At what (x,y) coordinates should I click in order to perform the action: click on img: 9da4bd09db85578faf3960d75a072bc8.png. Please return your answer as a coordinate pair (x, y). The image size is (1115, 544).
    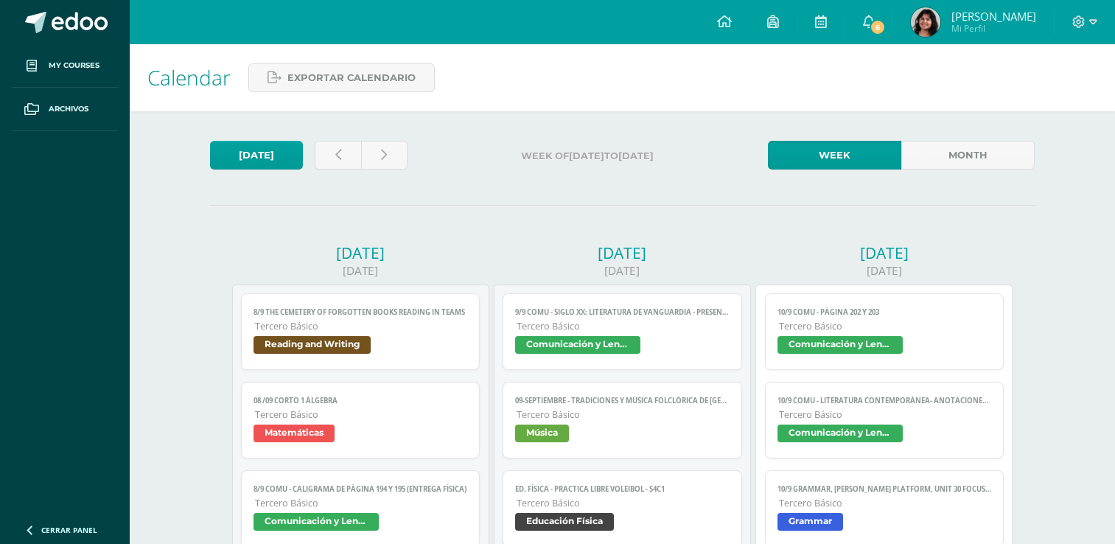
    Looking at the image, I should click on (925, 22).